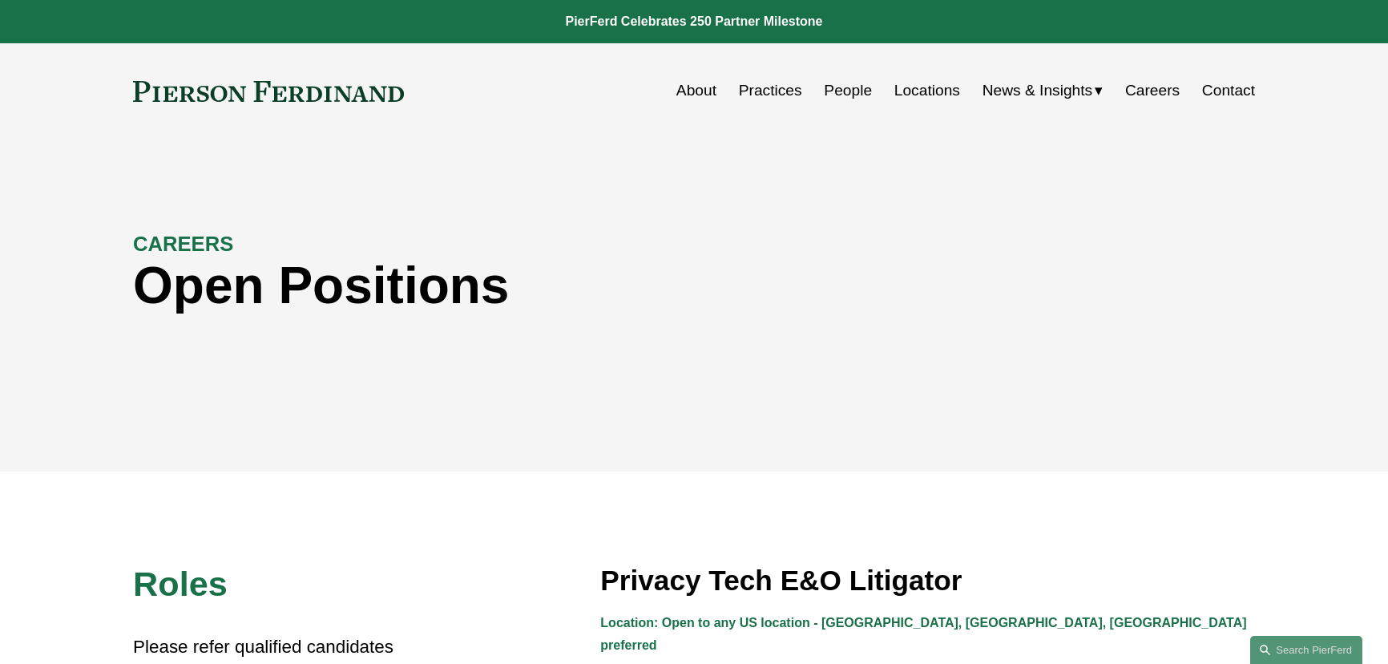  Describe the element at coordinates (927, 91) in the screenshot. I see `a: Locations` at that location.